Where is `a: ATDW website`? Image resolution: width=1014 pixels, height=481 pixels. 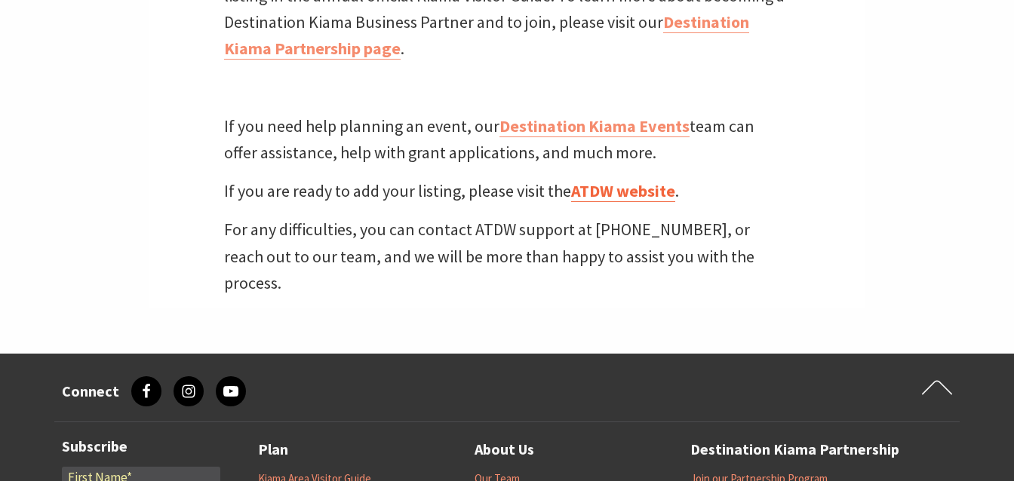
a: ATDW website is located at coordinates (623, 191).